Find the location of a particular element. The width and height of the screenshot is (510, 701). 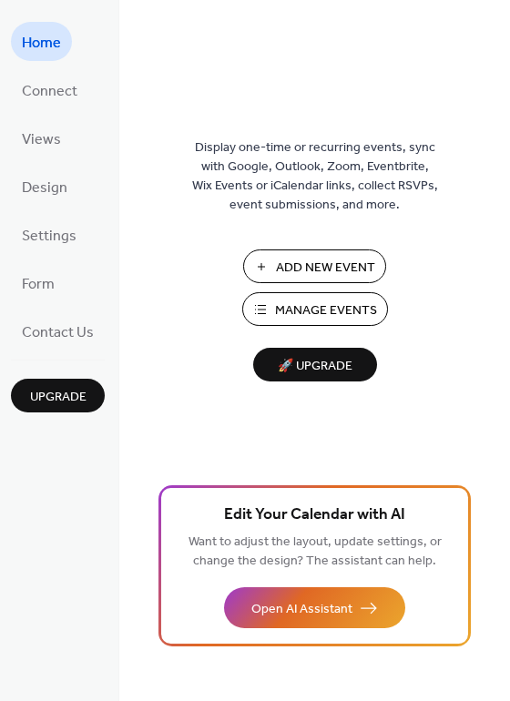

span: Settings is located at coordinates (49, 236).